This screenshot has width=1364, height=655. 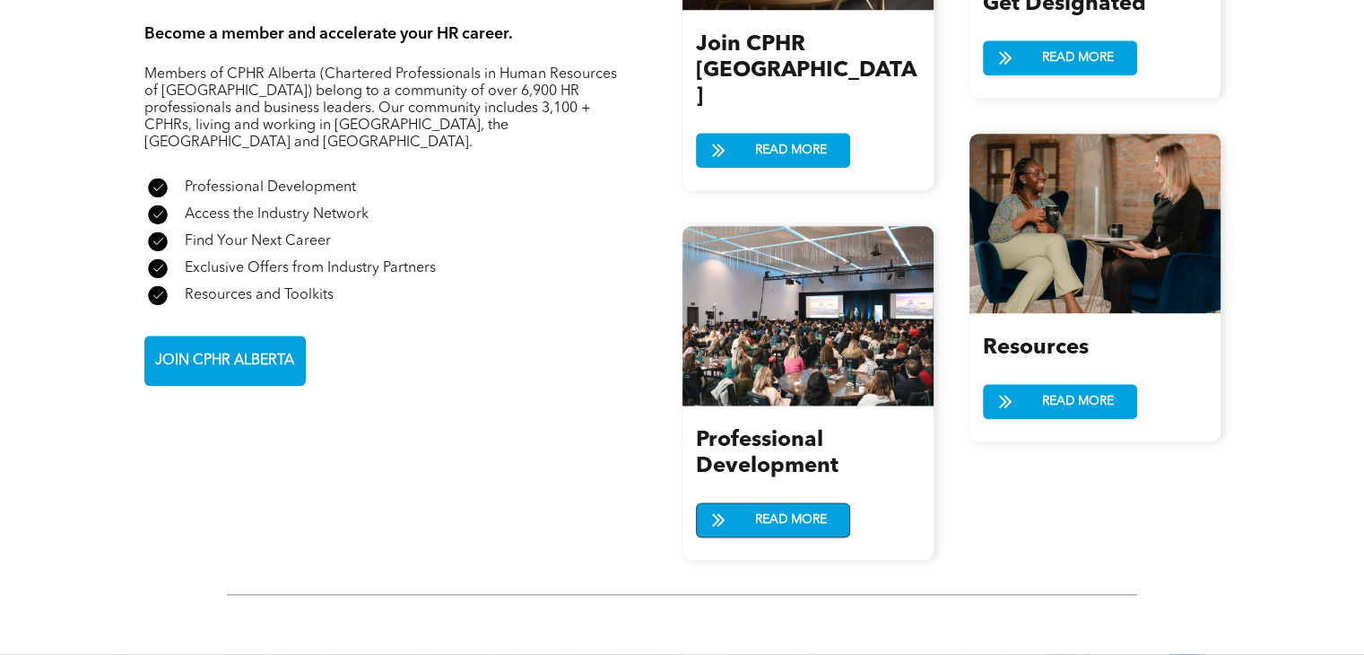 What do you see at coordinates (276, 214) in the screenshot?
I see `span: Access the Industry Network` at bounding box center [276, 214].